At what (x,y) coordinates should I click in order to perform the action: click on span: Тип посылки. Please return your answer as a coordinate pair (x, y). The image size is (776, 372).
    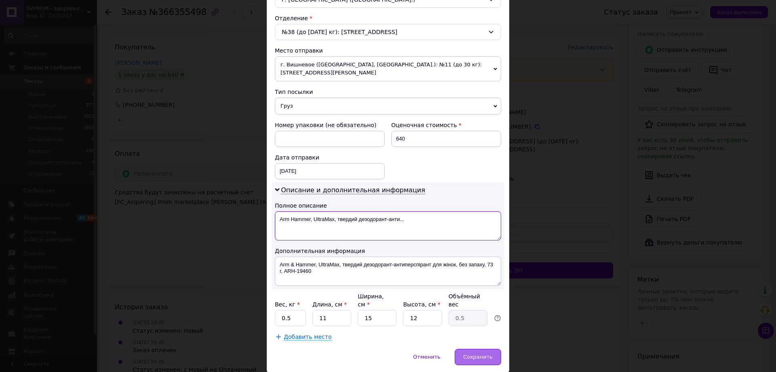
    Looking at the image, I should click on (294, 92).